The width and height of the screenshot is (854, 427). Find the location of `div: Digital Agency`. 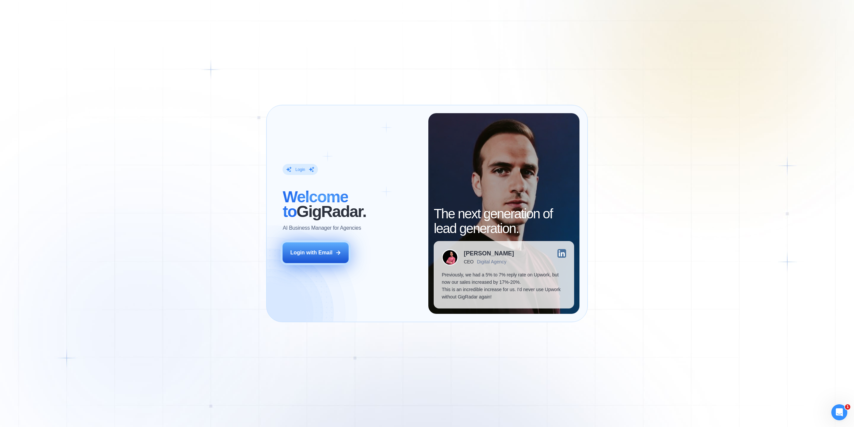

div: Digital Agency is located at coordinates (492, 262).